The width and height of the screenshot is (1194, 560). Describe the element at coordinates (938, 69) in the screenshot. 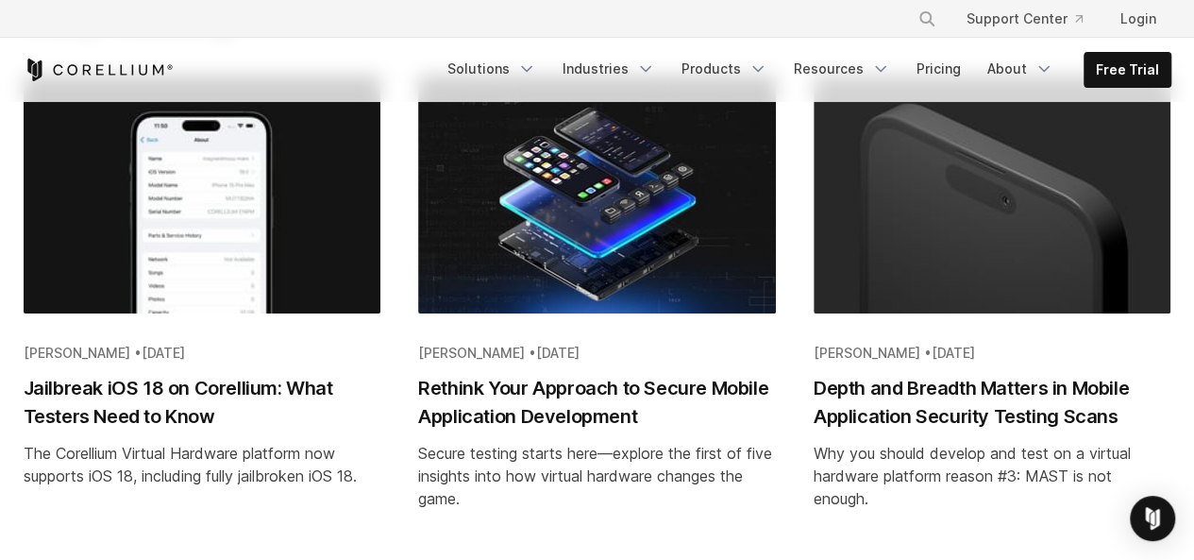

I see `a: Pricing` at that location.